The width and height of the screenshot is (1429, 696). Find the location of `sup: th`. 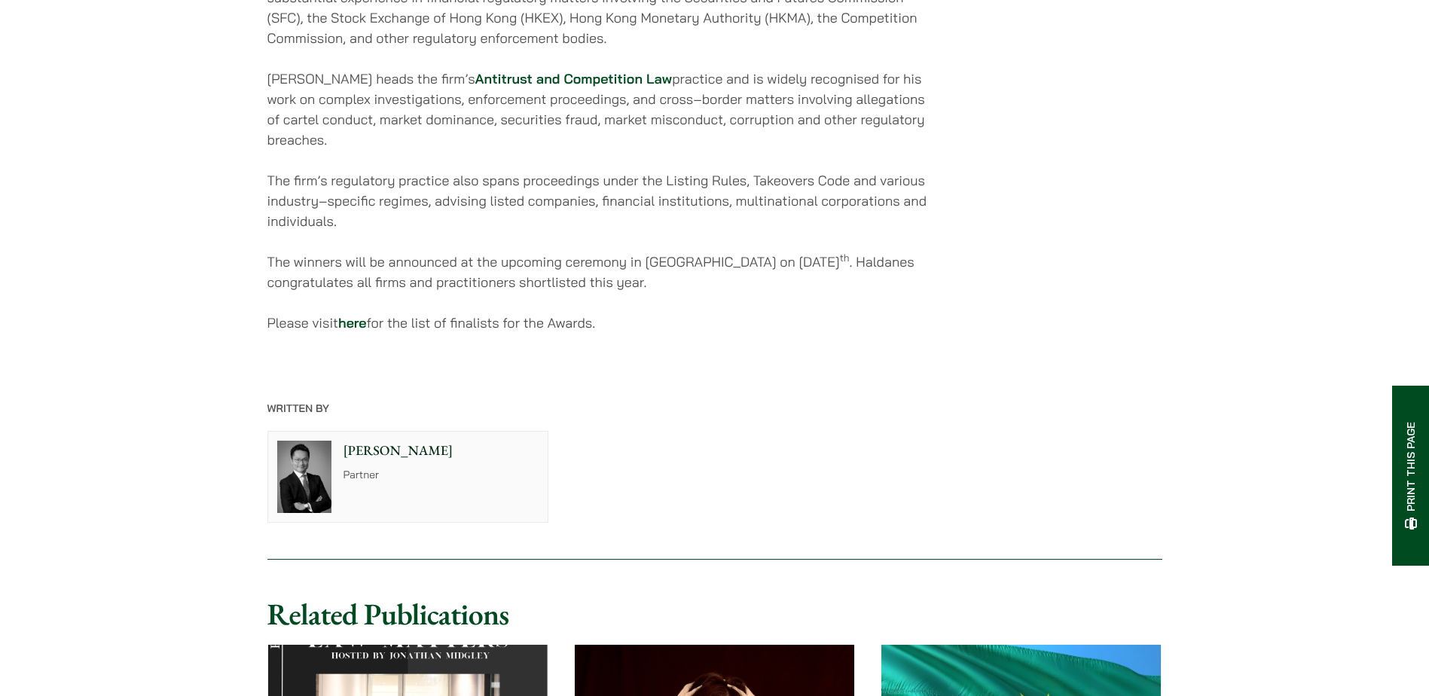

sup: th is located at coordinates (844, 258).